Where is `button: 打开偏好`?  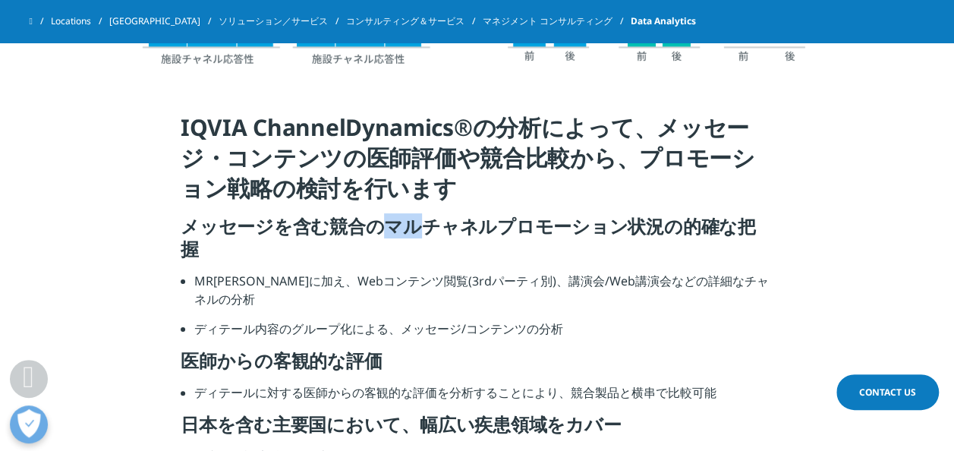 button: 打开偏好 is located at coordinates (29, 424).